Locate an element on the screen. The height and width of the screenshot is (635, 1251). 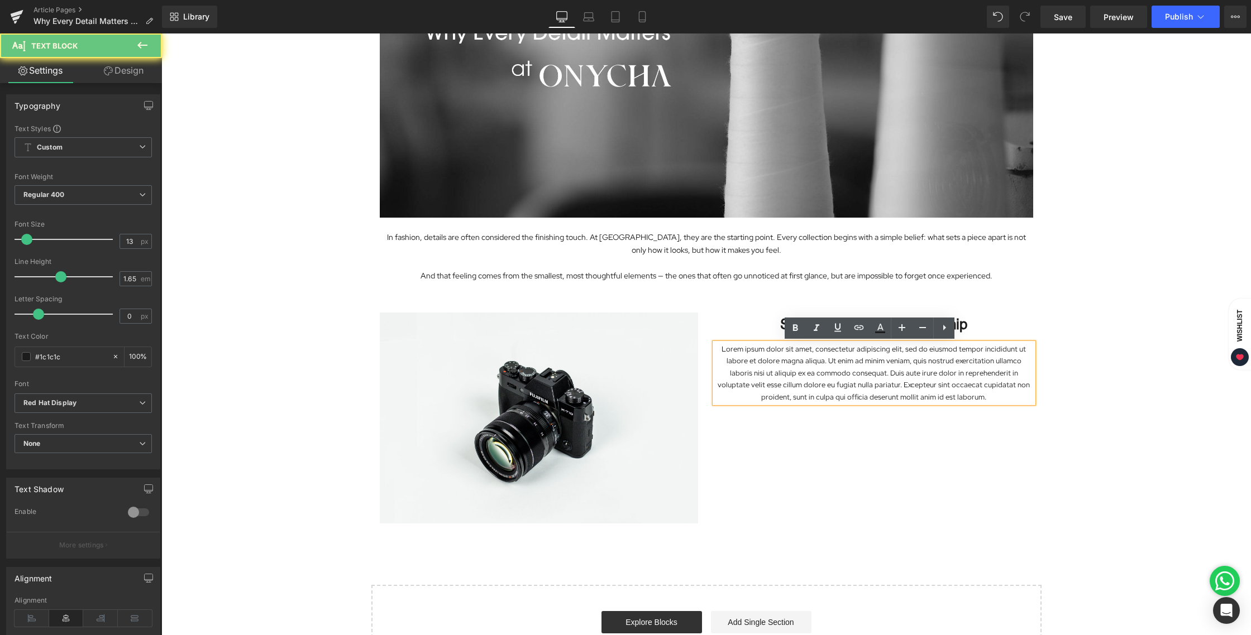
span: Publish is located at coordinates (1179, 17).